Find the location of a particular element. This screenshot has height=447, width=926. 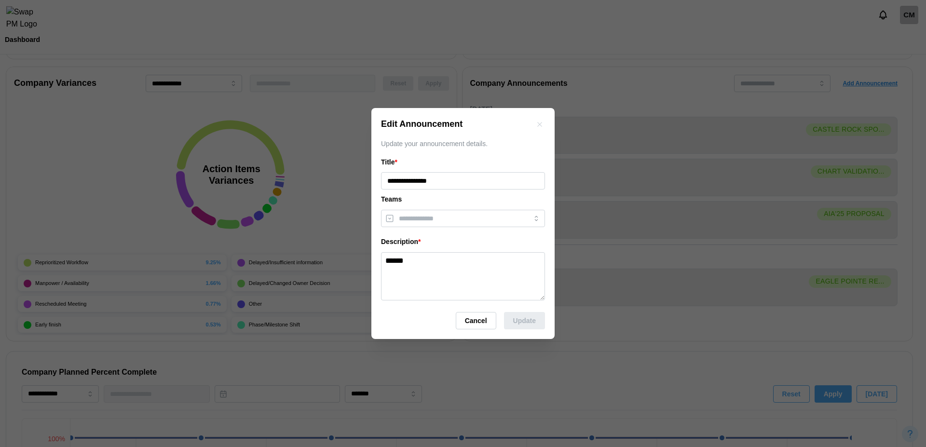

div: Title is located at coordinates (463, 162).